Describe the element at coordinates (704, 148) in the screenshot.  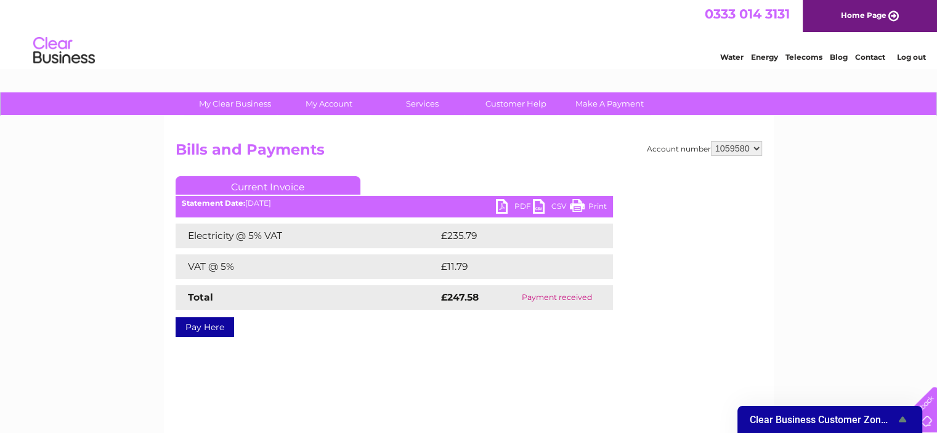
I see `div: Account number` at that location.